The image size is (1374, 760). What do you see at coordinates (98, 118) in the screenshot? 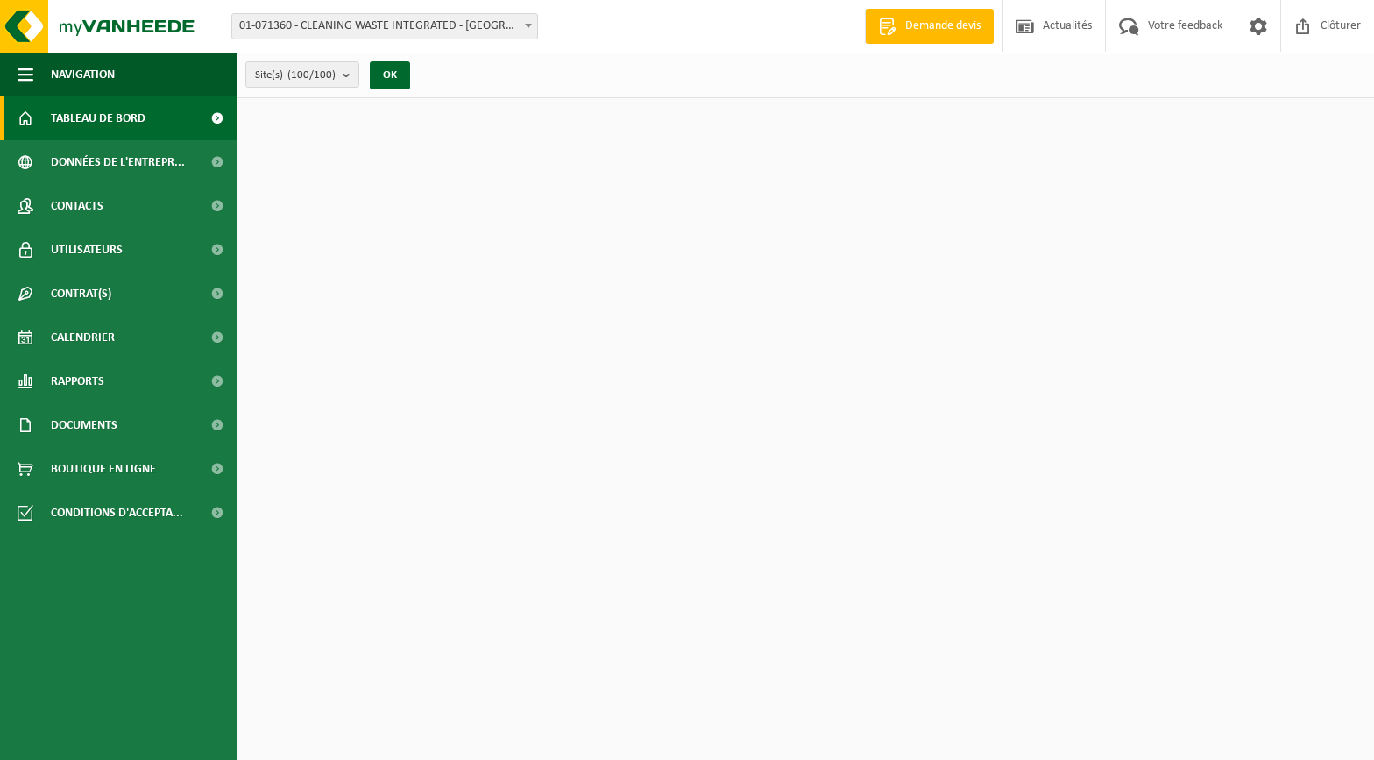
I see `span: Tableau de bord` at bounding box center [98, 118].